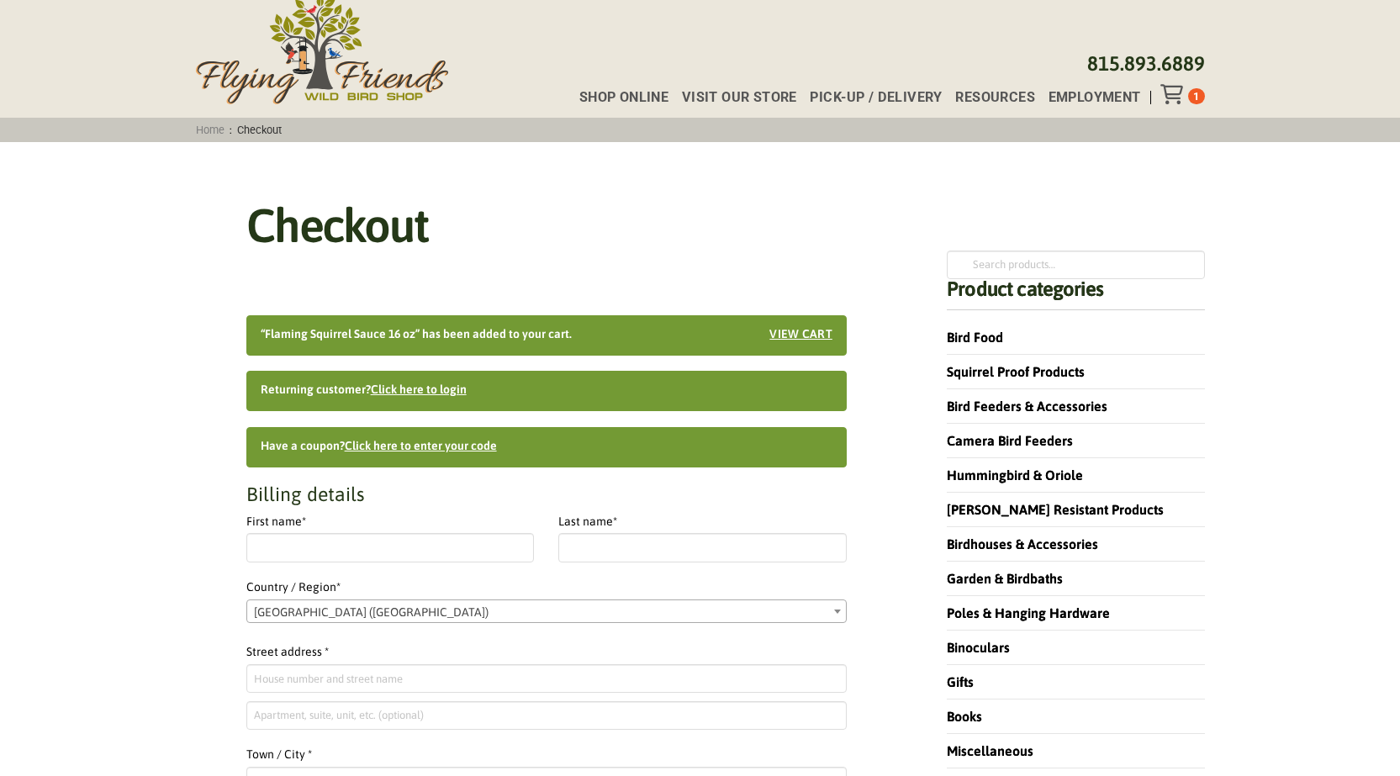 The width and height of the screenshot is (1400, 776). What do you see at coordinates (390, 522) in the screenshot?
I see `label: First name` at bounding box center [390, 522].